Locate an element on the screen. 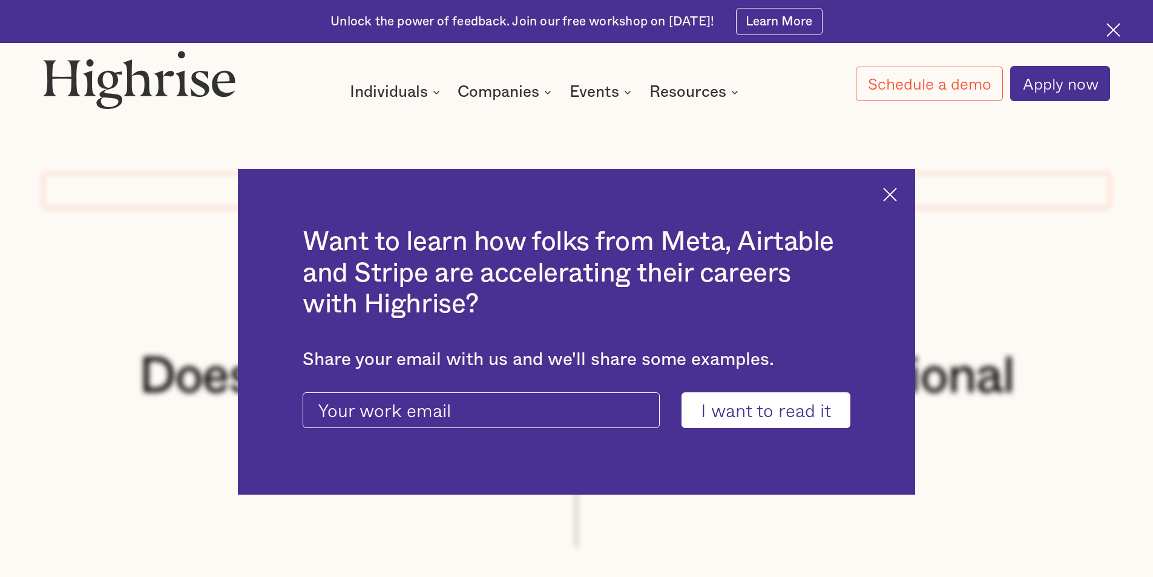 This screenshot has width=1153, height=577. form: current-ascender-blog-article-modal-form is located at coordinates (576, 410).